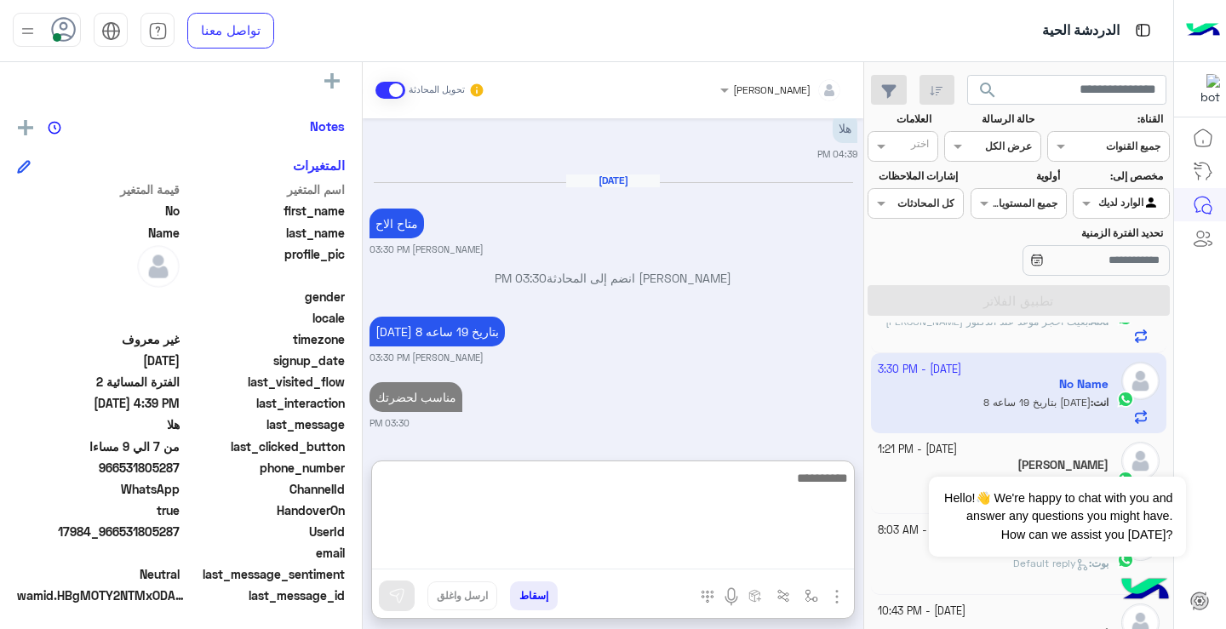  Describe the element at coordinates (1018, 300) in the screenshot. I see `button: تطبيق الفلاتر` at that location.